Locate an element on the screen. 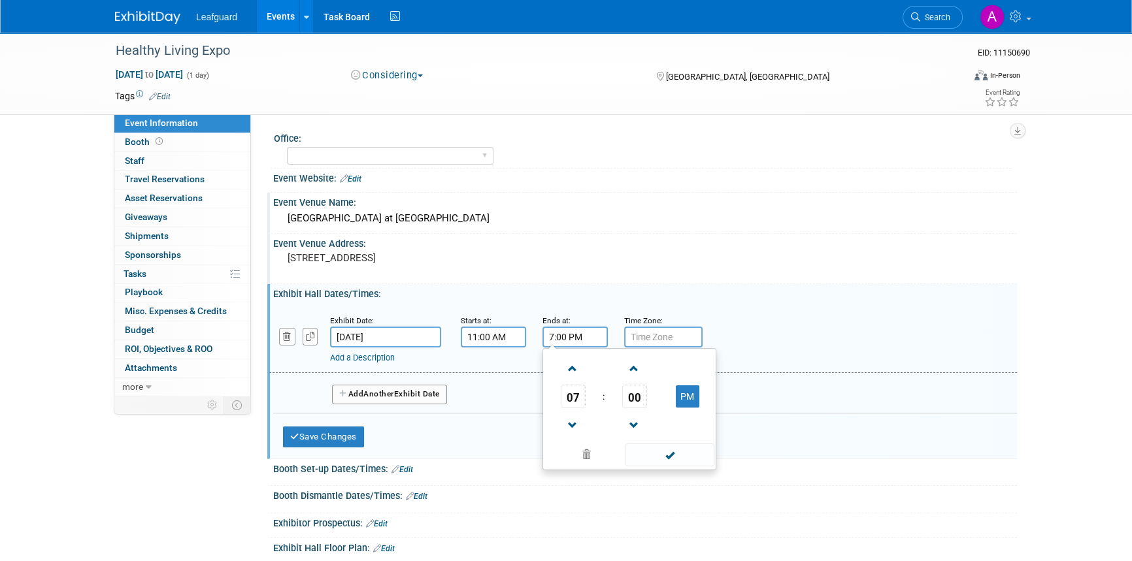  div: In-Person is located at coordinates (1005, 75).